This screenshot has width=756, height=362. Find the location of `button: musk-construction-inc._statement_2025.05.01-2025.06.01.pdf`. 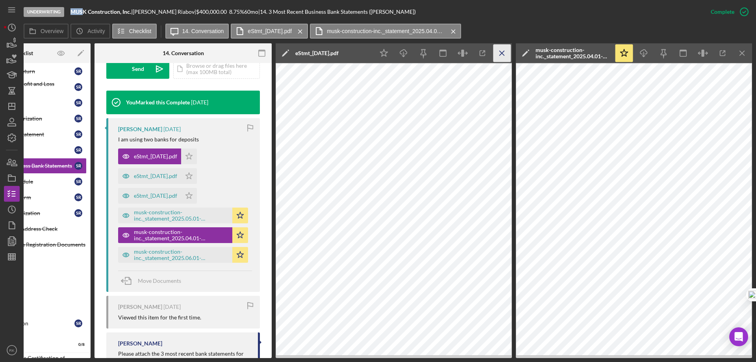

button: musk-construction-inc._statement_2025.05.01-2025.06.01.pdf is located at coordinates (183, 215).